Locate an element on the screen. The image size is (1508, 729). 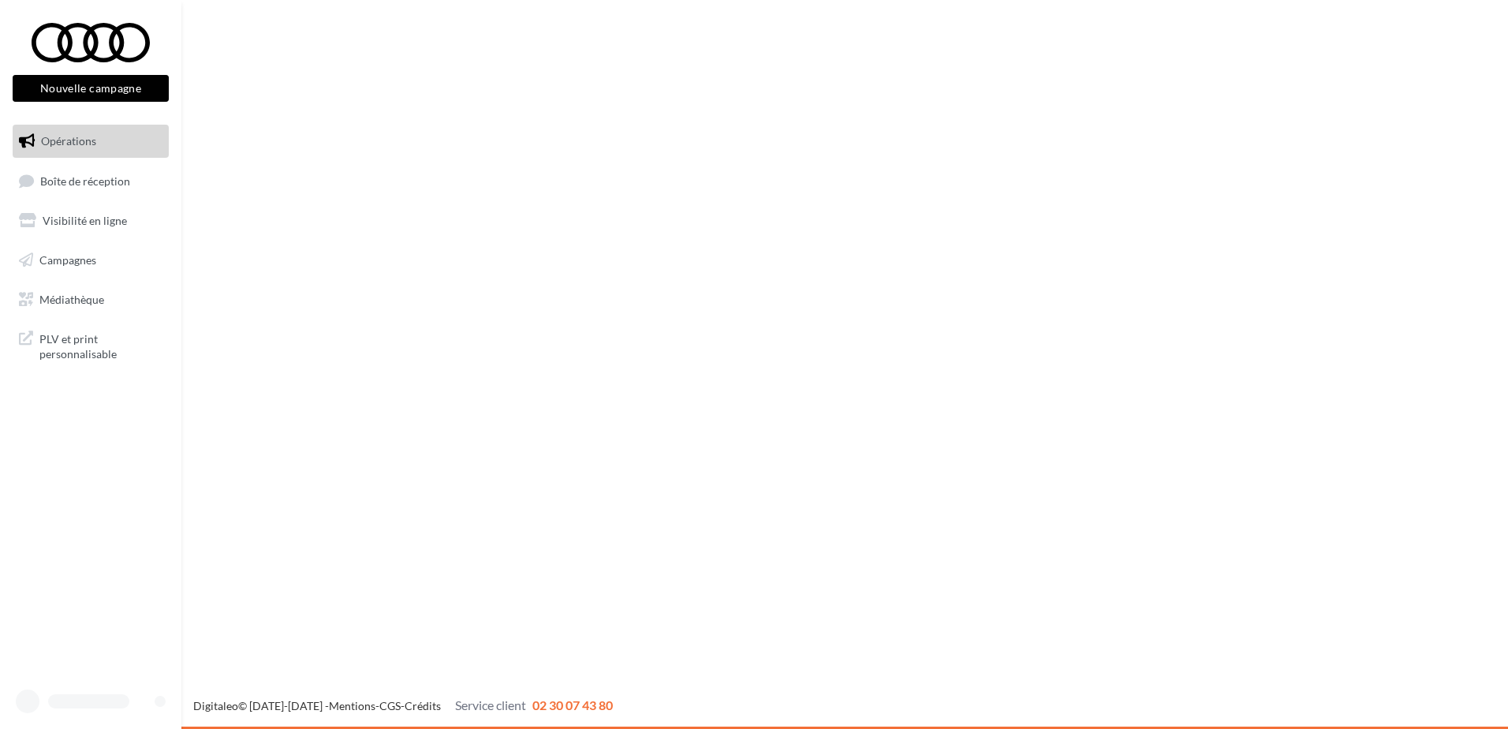
span: Service client is located at coordinates (491, 705).